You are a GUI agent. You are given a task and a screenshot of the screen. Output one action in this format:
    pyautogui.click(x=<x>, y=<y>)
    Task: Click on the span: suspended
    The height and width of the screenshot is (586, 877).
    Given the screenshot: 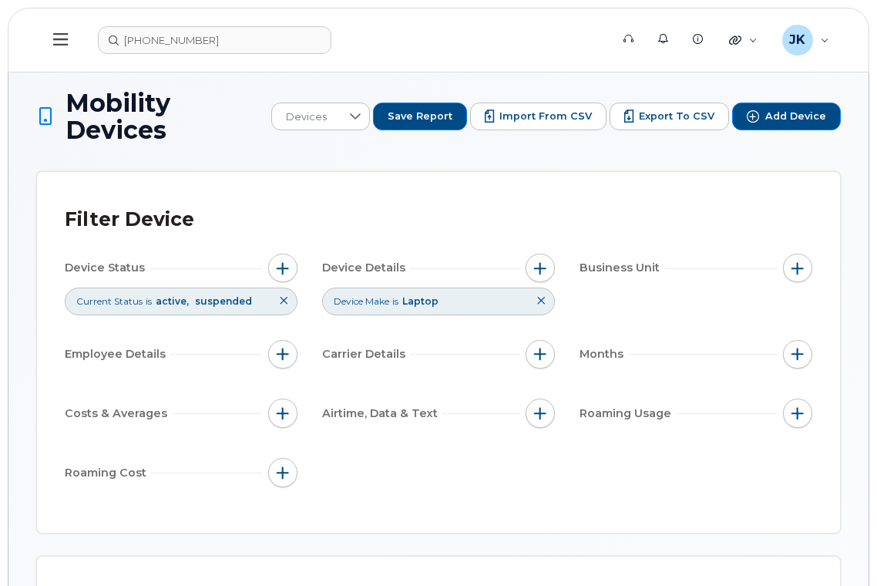 What is the action you would take?
    pyautogui.click(x=224, y=301)
    